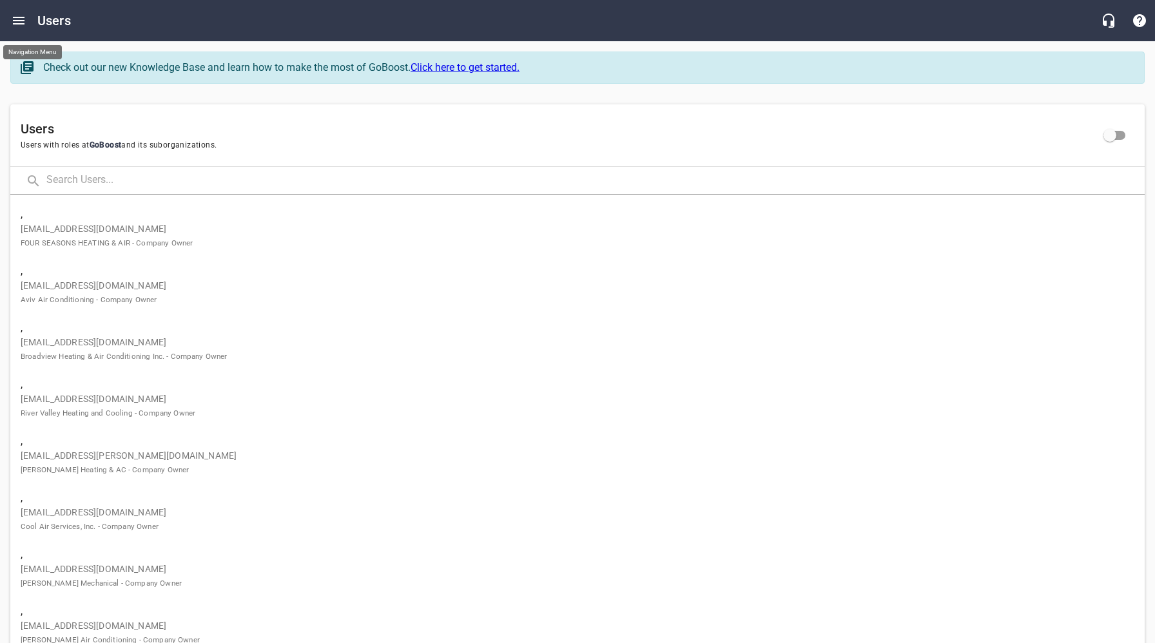 The image size is (1155, 643). What do you see at coordinates (1110, 135) in the screenshot?
I see `span: Click to view all users` at bounding box center [1110, 135].